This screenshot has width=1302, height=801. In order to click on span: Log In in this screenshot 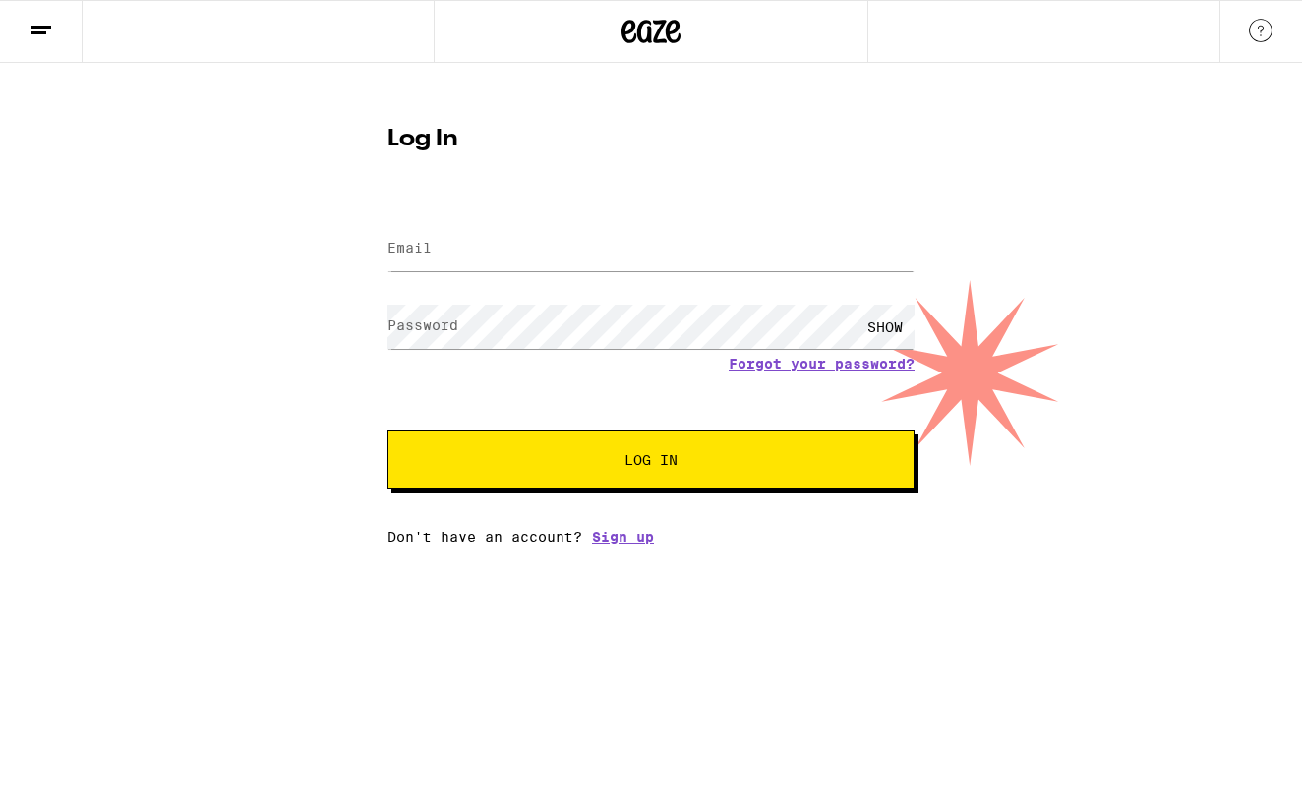, I will do `click(651, 460)`.